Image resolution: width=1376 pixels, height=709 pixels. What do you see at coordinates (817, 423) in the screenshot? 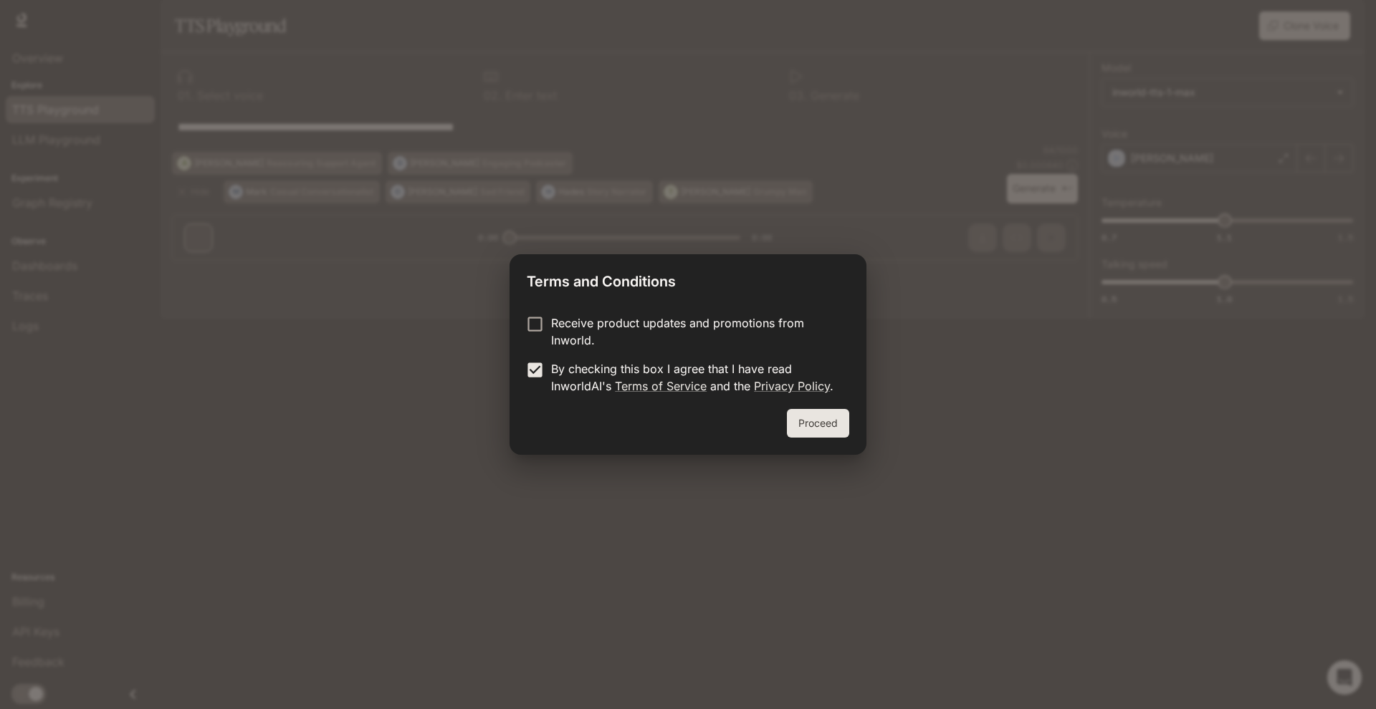
I see `button: Proceed` at bounding box center [817, 423].